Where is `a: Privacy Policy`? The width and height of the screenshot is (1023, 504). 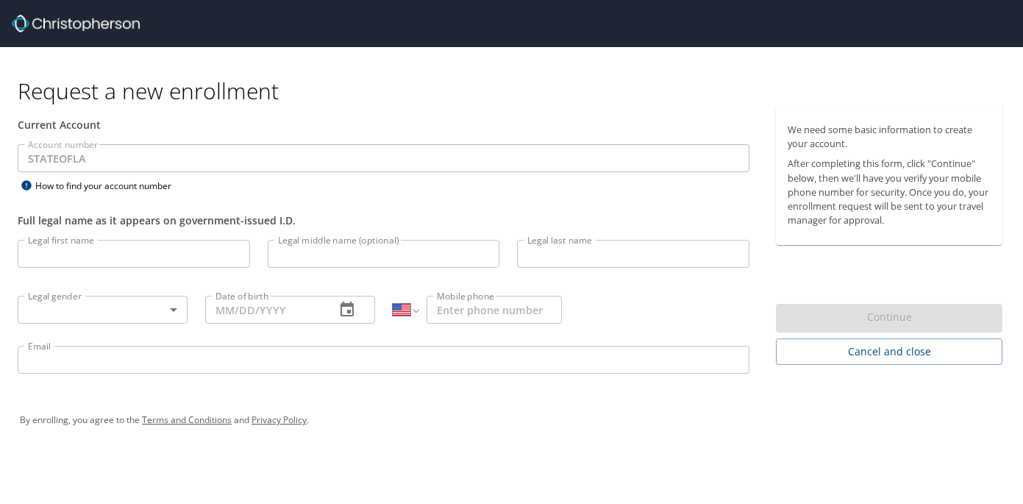
a: Privacy Policy is located at coordinates (279, 419).